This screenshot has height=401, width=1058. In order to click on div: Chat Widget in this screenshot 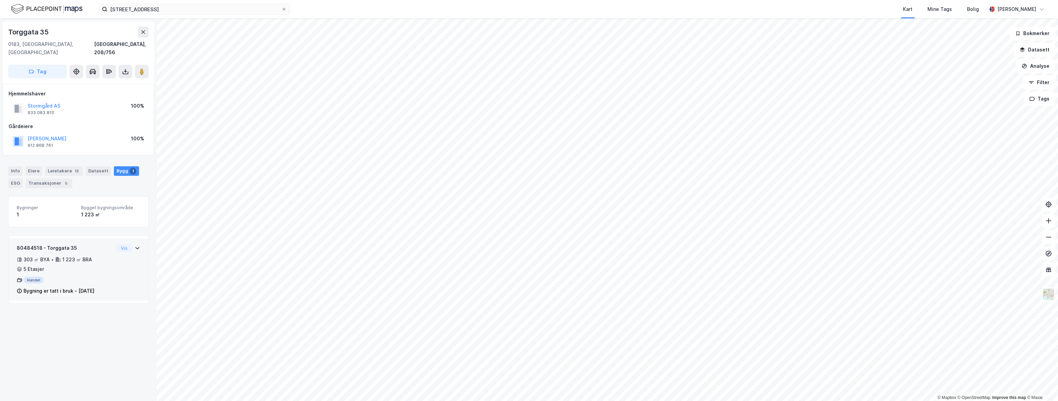, I will do `click(1041, 385)`.